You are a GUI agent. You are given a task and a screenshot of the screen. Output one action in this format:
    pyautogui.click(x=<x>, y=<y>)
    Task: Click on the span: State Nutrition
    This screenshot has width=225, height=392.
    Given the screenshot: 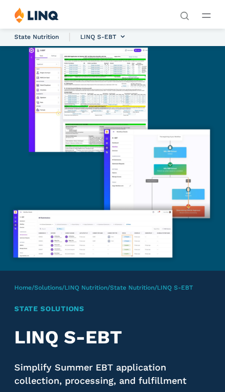 What is the action you would take?
    pyautogui.click(x=42, y=37)
    